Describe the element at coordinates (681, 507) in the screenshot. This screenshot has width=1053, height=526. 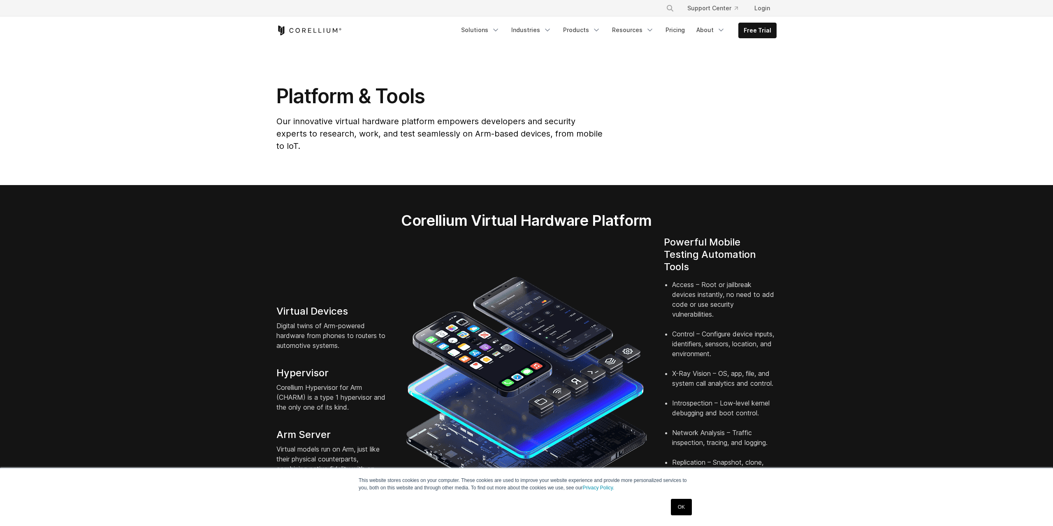
I see `a: OK` at that location.